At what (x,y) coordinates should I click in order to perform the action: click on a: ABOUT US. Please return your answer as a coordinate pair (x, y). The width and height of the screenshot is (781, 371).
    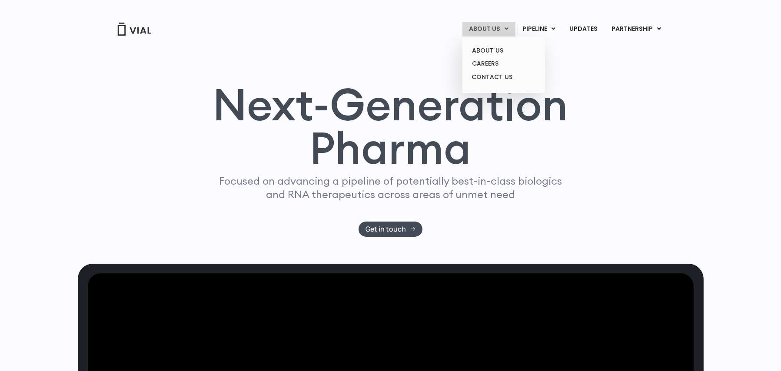
    Looking at the image, I should click on (503, 50).